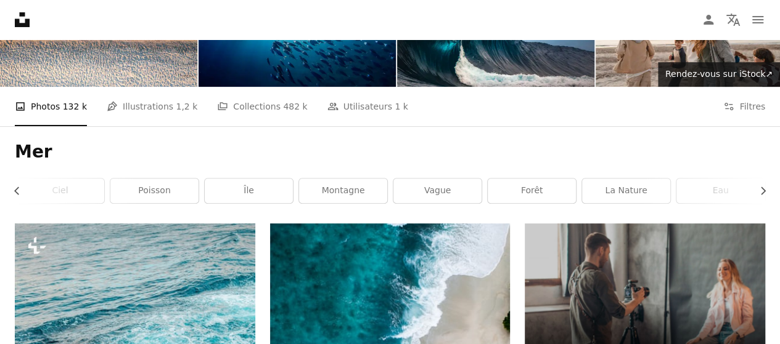 The image size is (780, 344). Describe the element at coordinates (343, 191) in the screenshot. I see `a: Montagne` at that location.